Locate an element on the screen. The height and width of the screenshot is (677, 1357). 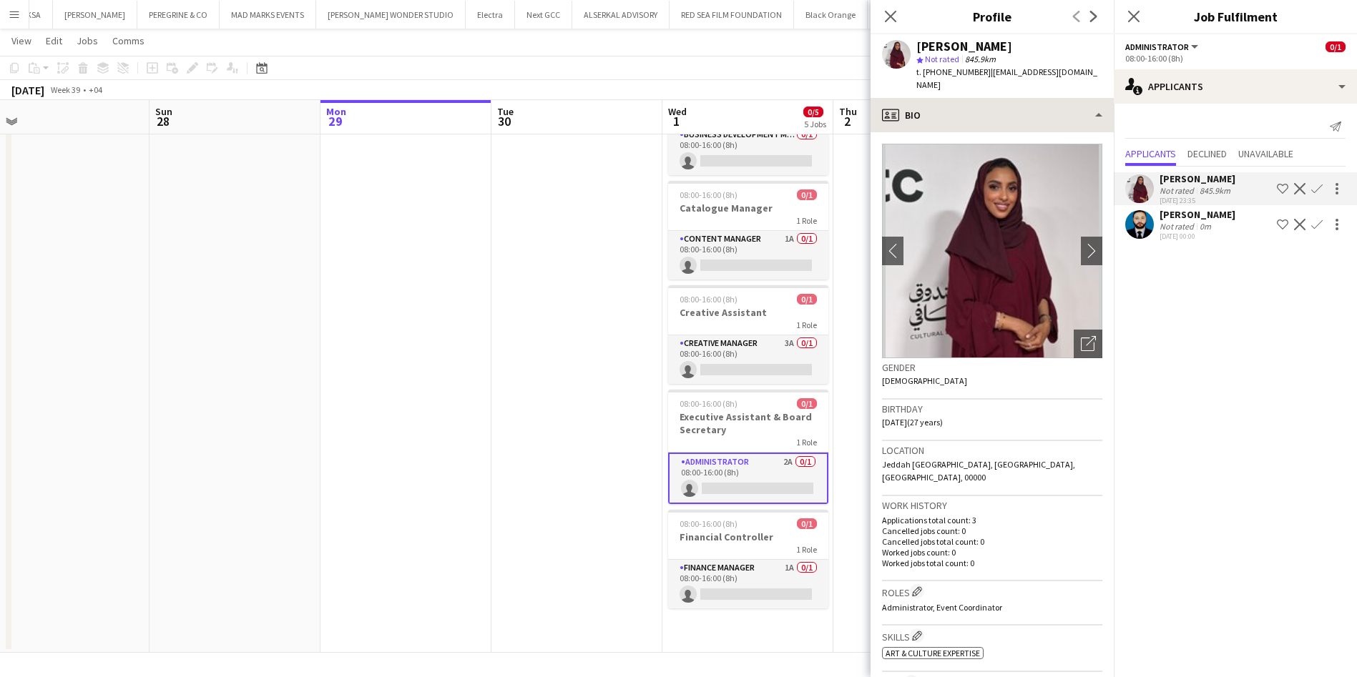
div: 845.9km is located at coordinates (1215, 190).